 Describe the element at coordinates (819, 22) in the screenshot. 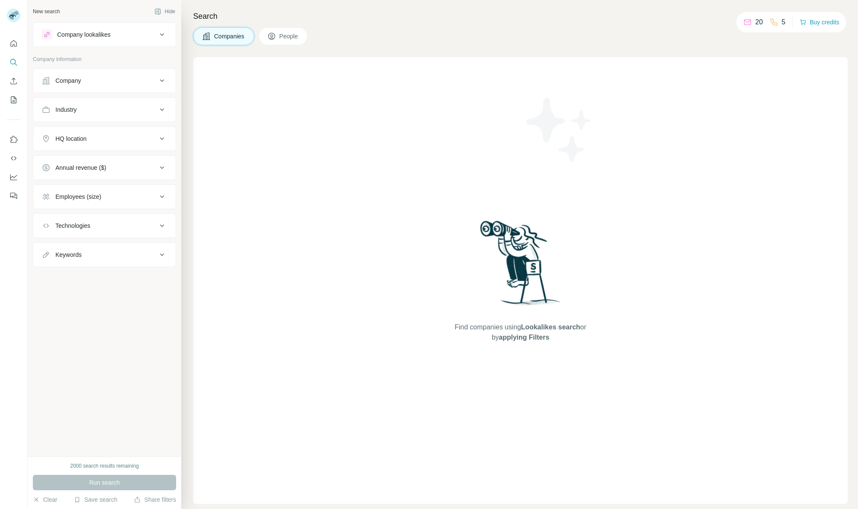

I see `button: Buy credits` at that location.